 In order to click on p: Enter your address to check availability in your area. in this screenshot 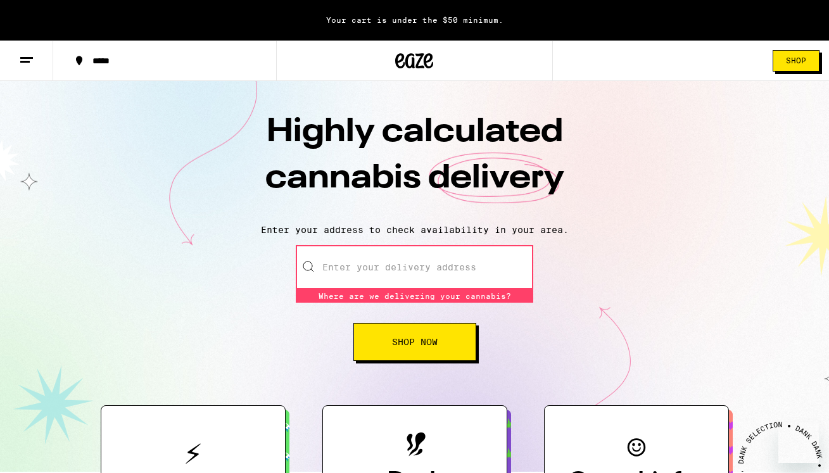, I will do `click(414, 230)`.